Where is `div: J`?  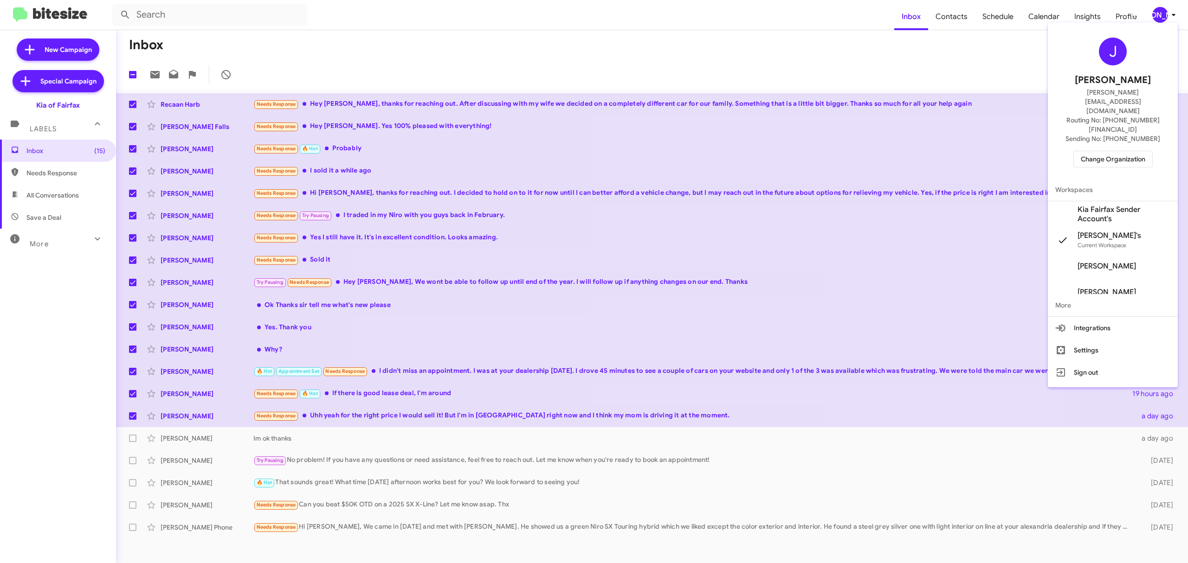 div: J is located at coordinates (1112, 51).